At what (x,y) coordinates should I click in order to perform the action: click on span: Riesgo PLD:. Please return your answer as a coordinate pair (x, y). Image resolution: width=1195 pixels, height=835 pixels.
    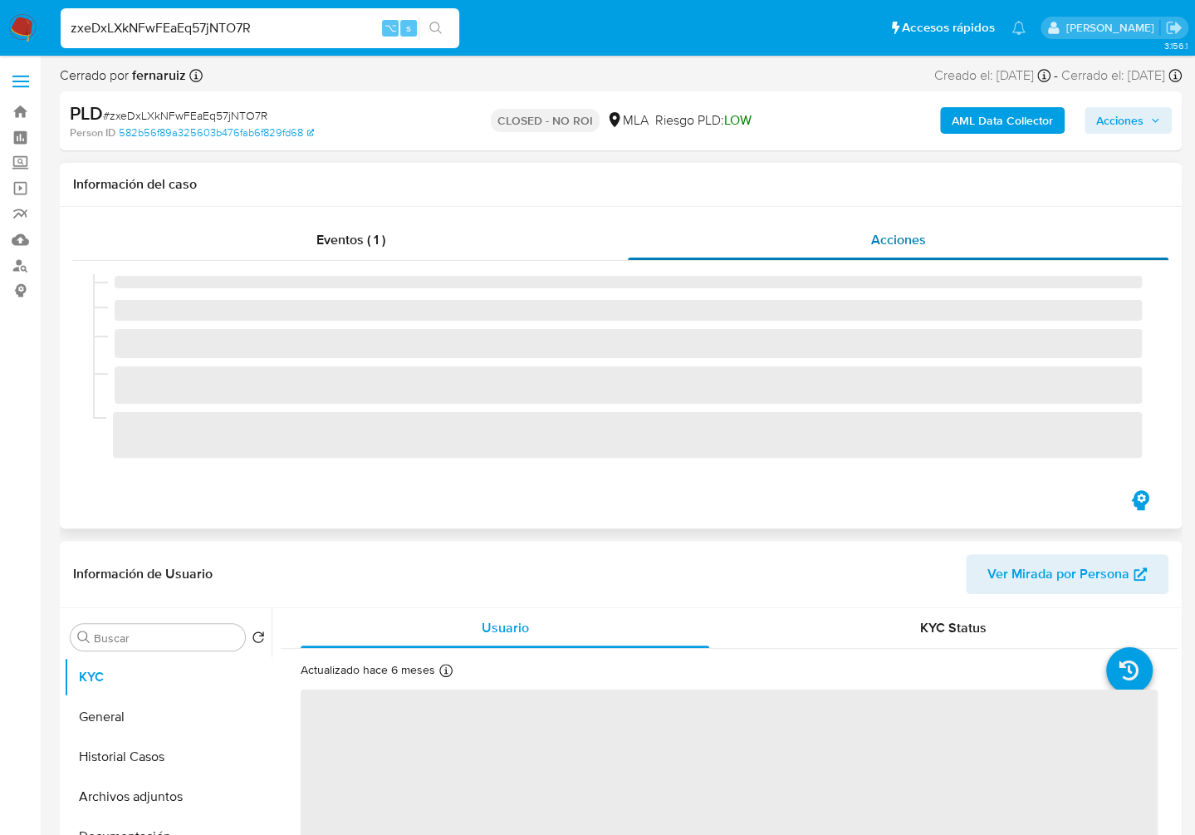
    Looking at the image, I should click on (704, 120).